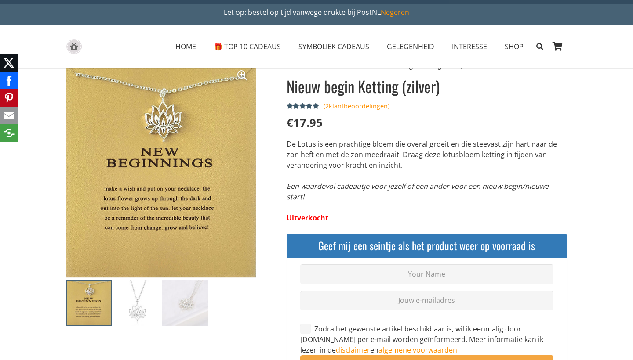 The image size is (633, 360). Describe the element at coordinates (353, 350) in the screenshot. I see `a: disclaimer` at that location.